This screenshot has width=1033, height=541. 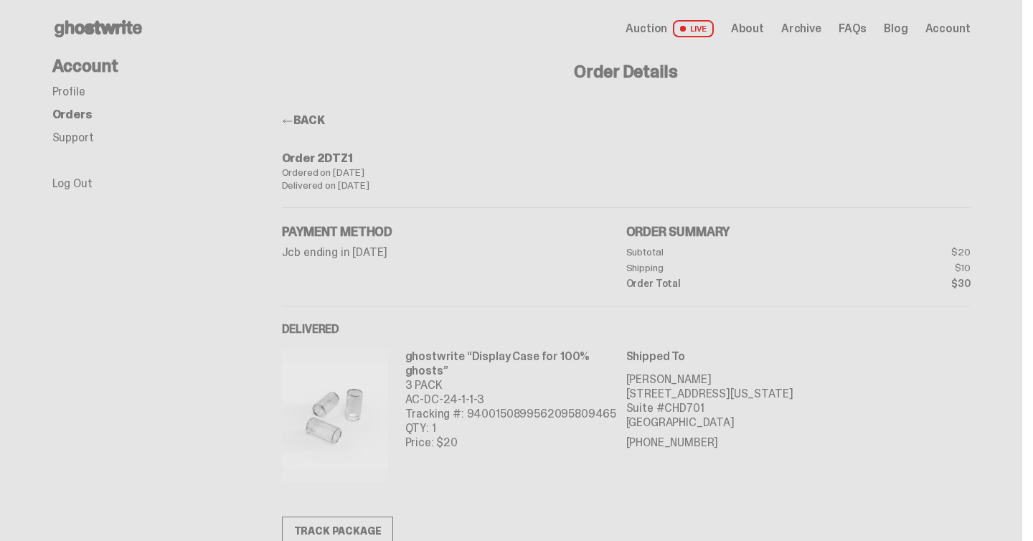 What do you see at coordinates (798, 408) in the screenshot?
I see `p: Suite #CHD701` at bounding box center [798, 408].